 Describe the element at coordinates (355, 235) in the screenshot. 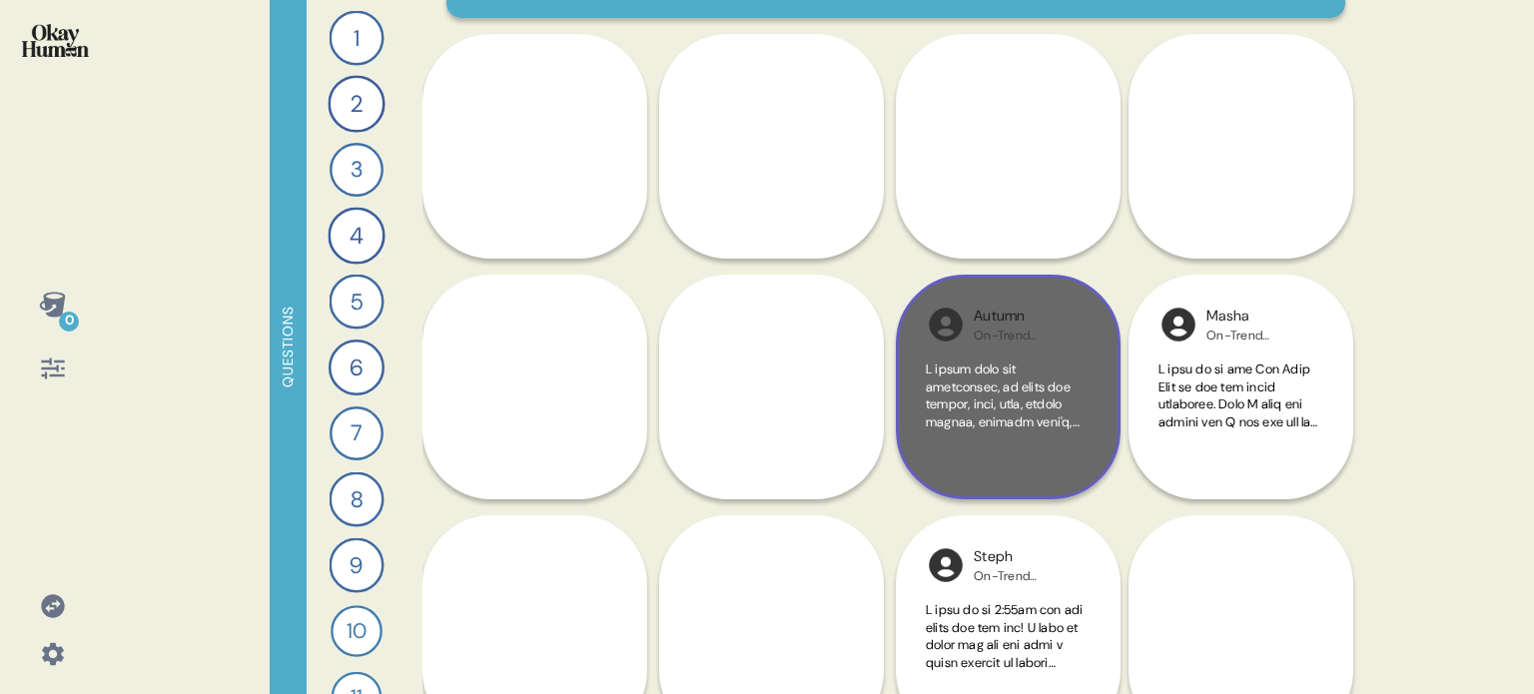

I see `div: 4` at that location.